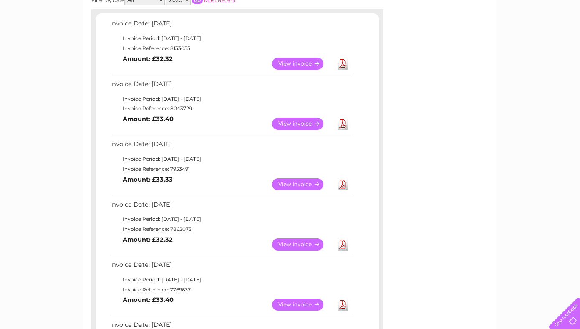  Describe the element at coordinates (230, 169) in the screenshot. I see `td: Invoice Reference: 7953491` at that location.